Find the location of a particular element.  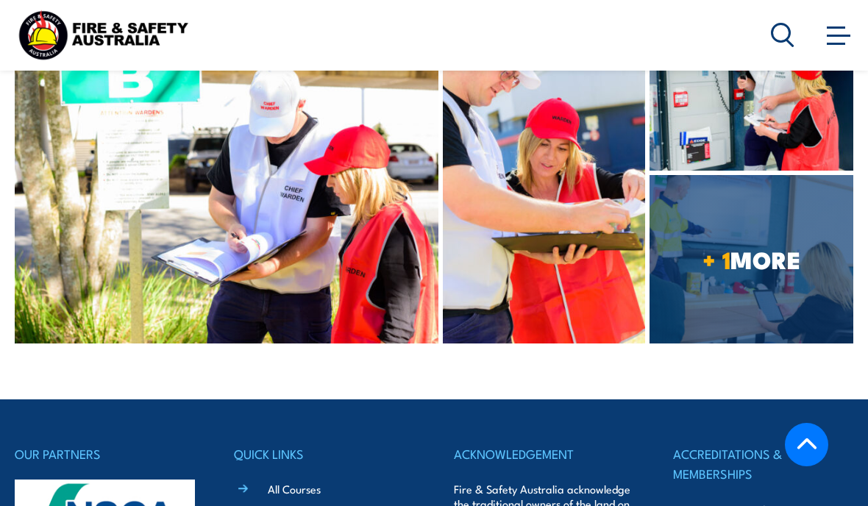

h4: QUICK LINKS is located at coordinates (324, 454).